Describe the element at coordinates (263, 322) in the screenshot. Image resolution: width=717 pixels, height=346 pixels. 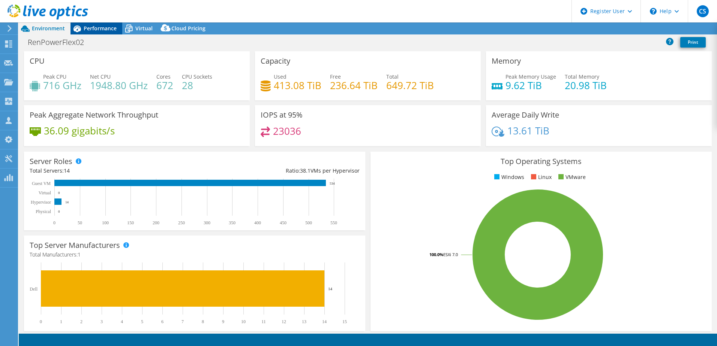
I see `text: 11` at that location.